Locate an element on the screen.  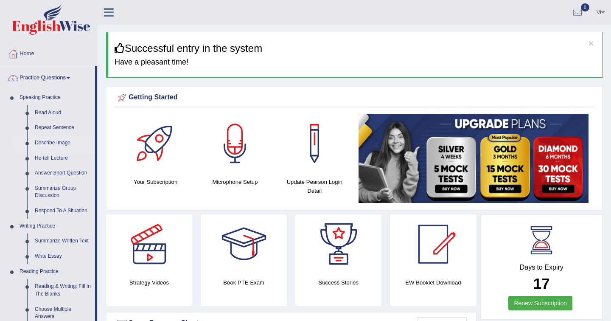
h4: Days to Expiry is located at coordinates (542, 267).